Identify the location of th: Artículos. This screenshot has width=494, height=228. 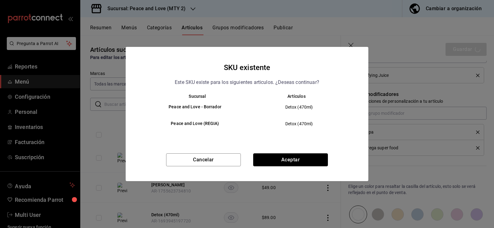
(301, 96).